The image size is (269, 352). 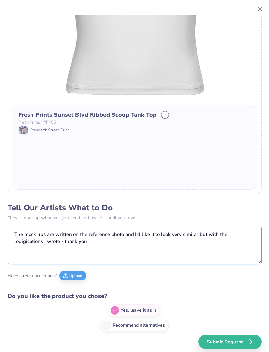 I want to click on h4: Do you like the product you chose?, so click(x=134, y=296).